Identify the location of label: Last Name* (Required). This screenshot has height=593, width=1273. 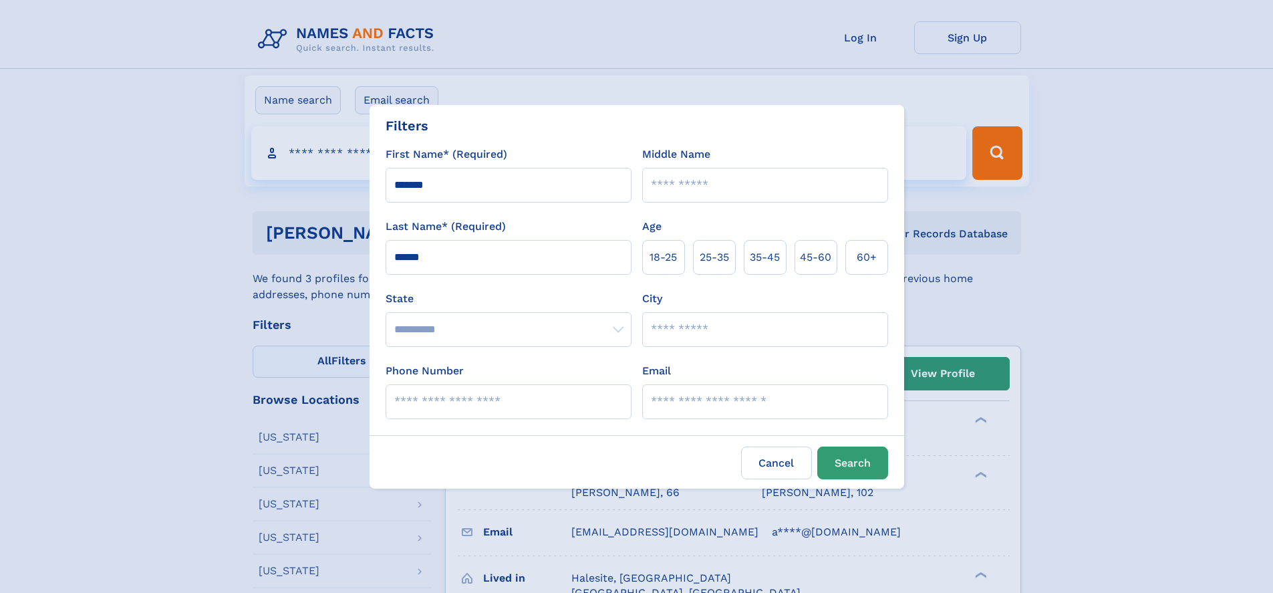
(446, 226).